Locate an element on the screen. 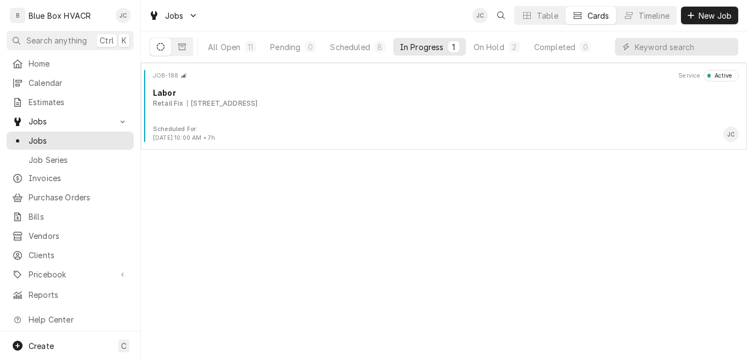 The image size is (747, 360). div: Active is located at coordinates (721, 76).